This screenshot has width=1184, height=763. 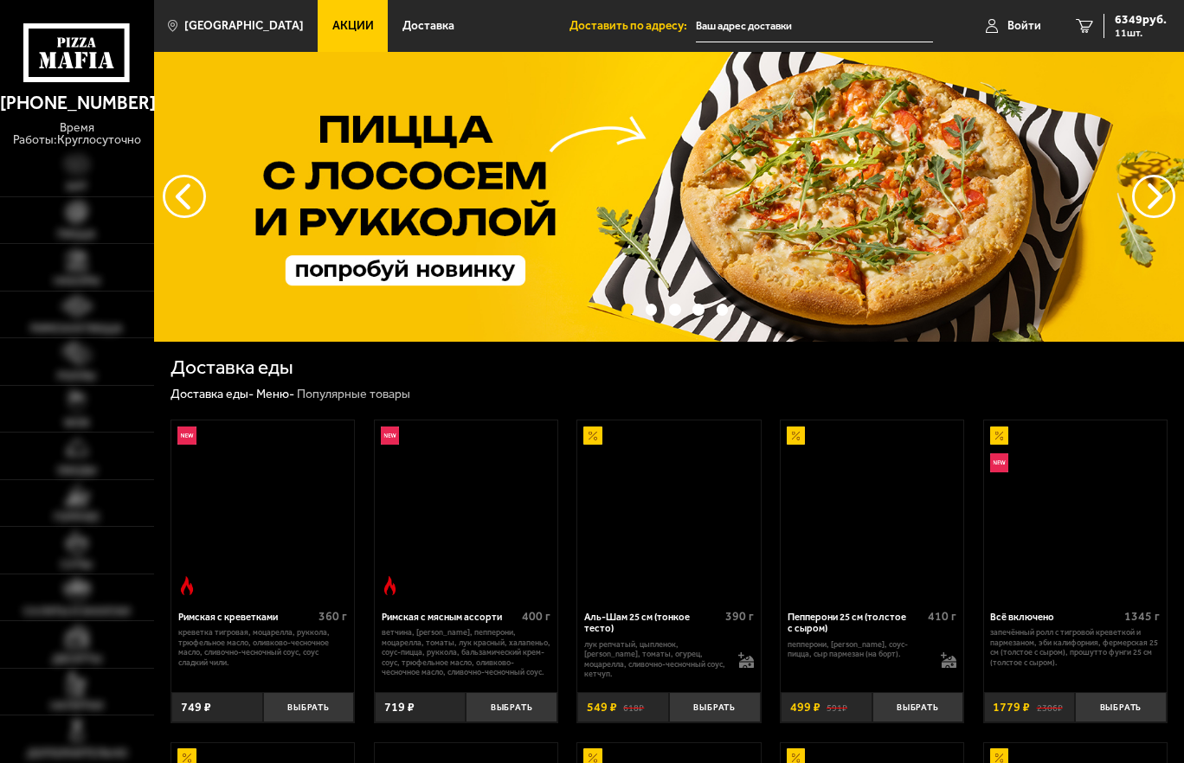 What do you see at coordinates (77, 470) in the screenshot?
I see `span: Обеды` at bounding box center [77, 470].